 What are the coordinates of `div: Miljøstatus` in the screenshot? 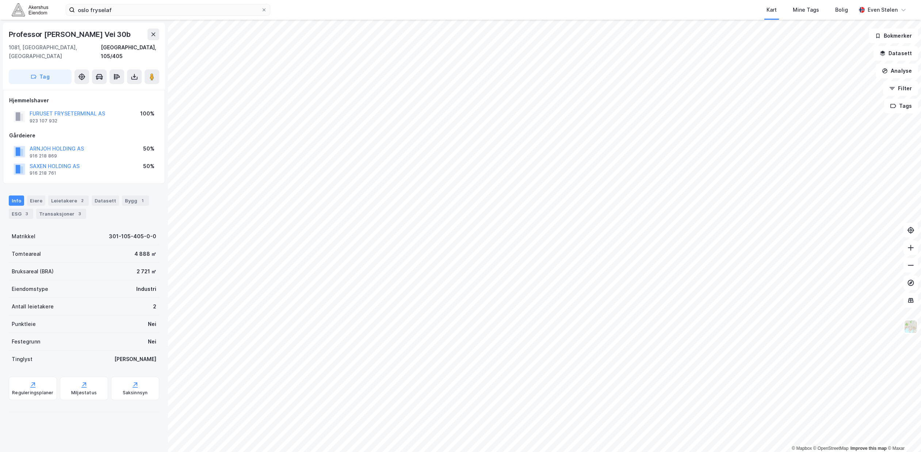 It's located at (84, 393).